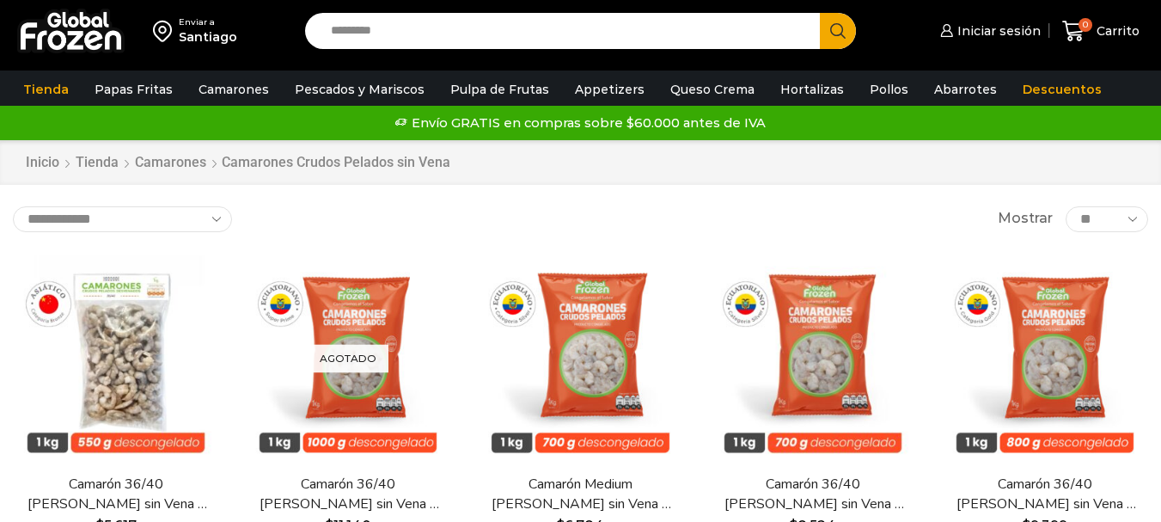 The height and width of the screenshot is (522, 1161). Describe the element at coordinates (1085, 25) in the screenshot. I see `span: 0` at that location.